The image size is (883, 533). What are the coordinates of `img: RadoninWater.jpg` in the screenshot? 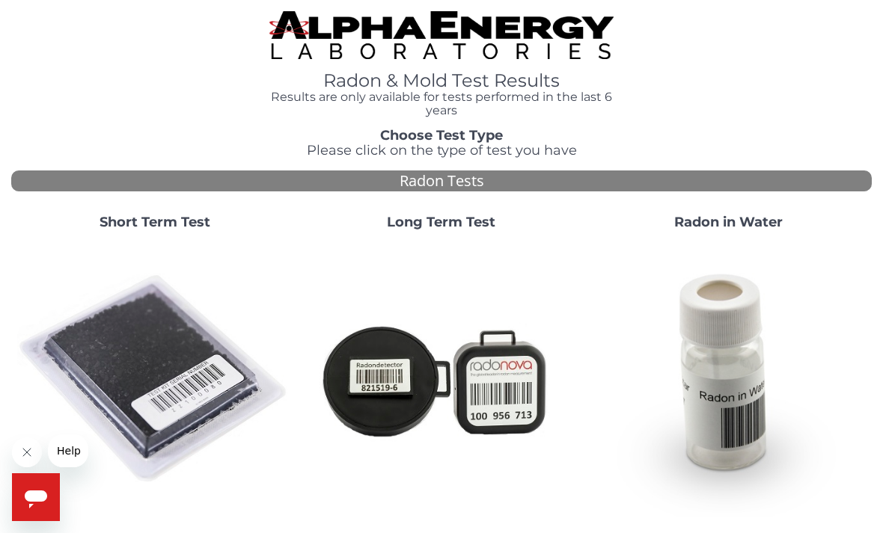 It's located at (728, 379).